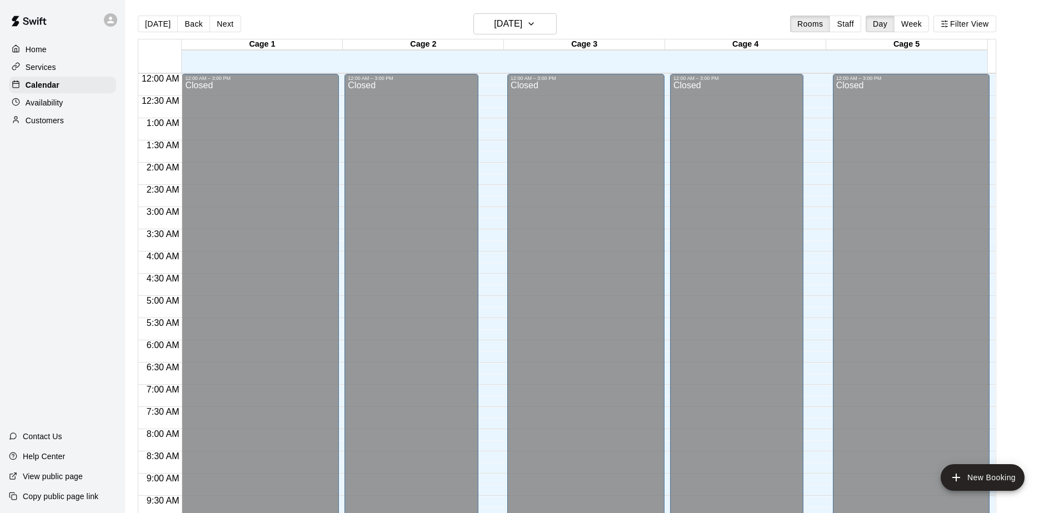  What do you see at coordinates (53, 477) in the screenshot?
I see `p: View public page` at bounding box center [53, 477].